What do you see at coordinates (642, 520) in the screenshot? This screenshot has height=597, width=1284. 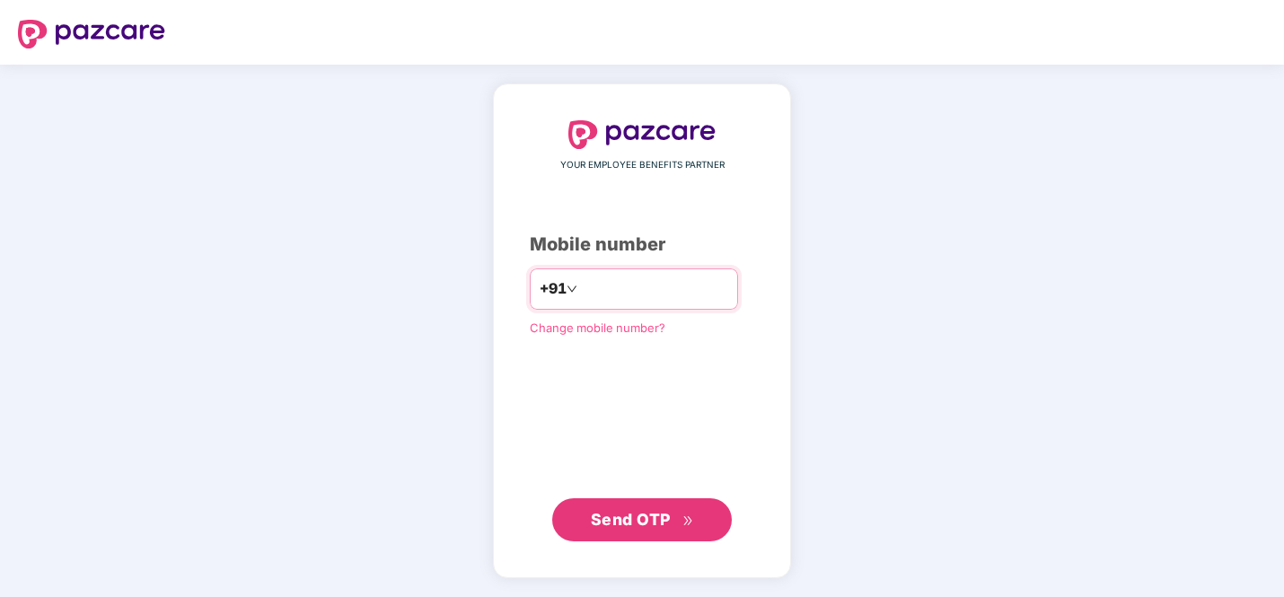 I see `button: Send OTPdouble-right` at bounding box center [642, 520].